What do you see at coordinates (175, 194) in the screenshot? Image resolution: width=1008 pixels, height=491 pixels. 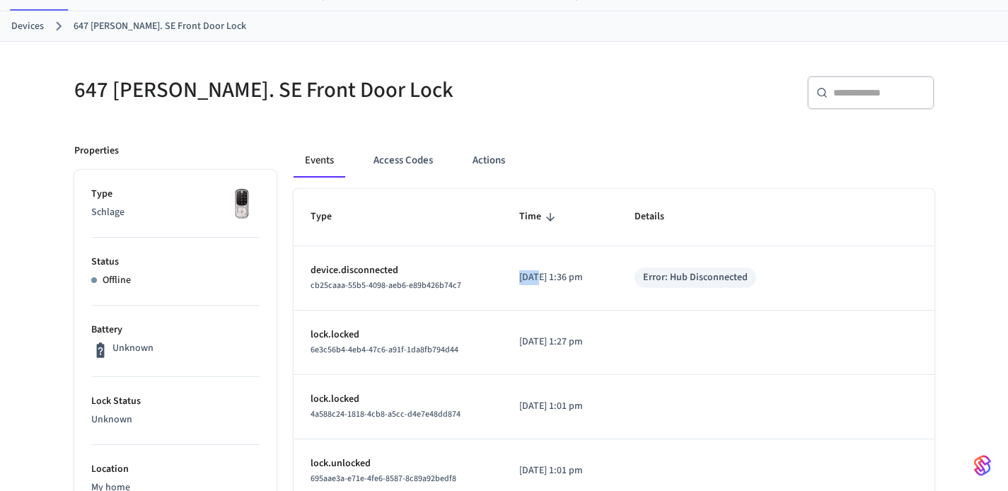 I see `p: Type` at bounding box center [175, 194].